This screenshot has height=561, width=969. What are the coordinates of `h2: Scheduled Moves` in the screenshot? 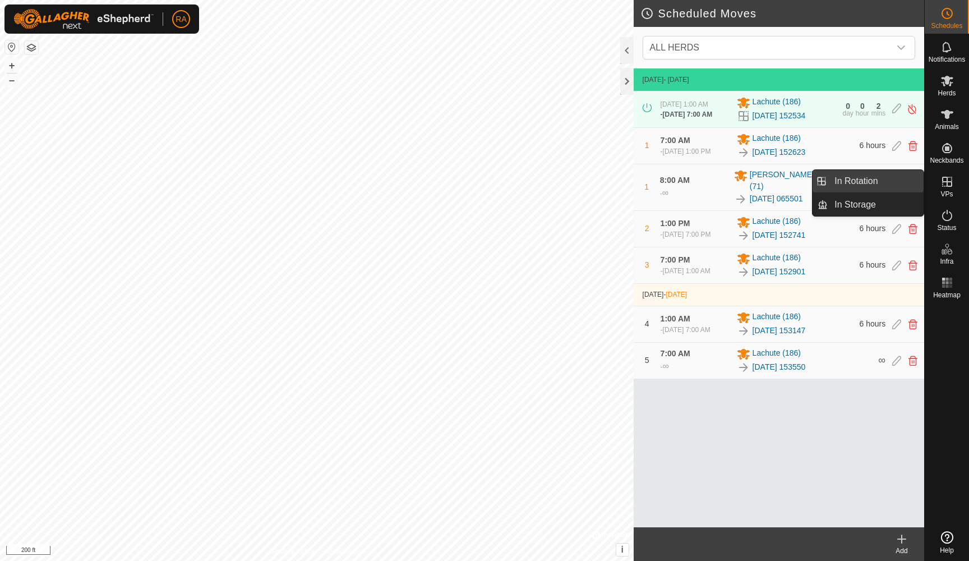 It's located at (783, 13).